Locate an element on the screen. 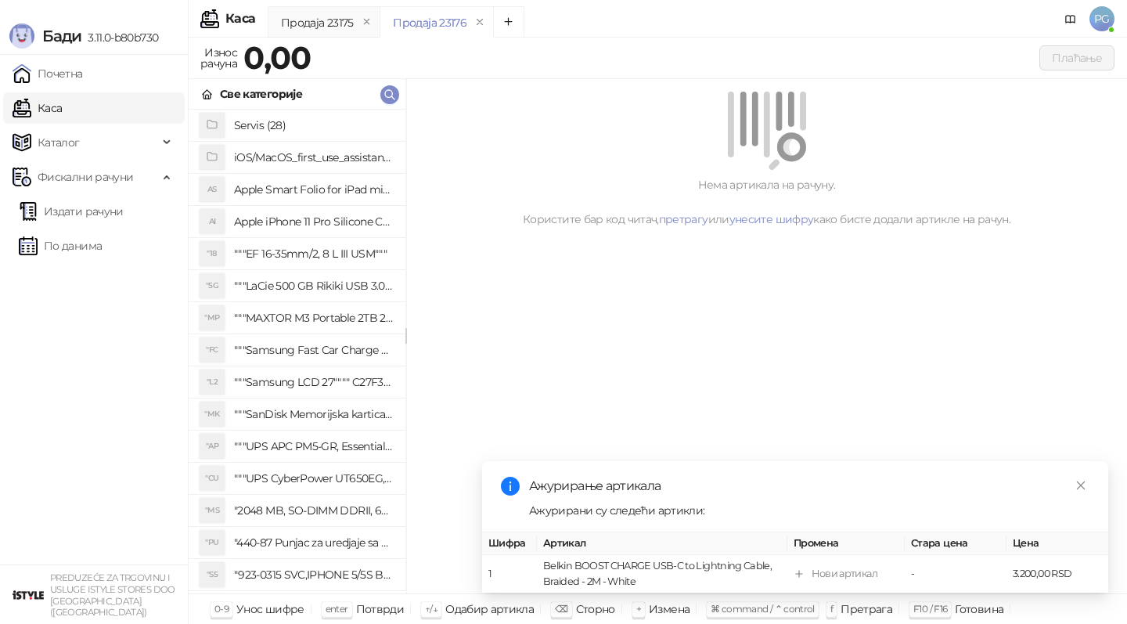 The image size is (1127, 624). img: 64x64-companyLogo-77b92cf4-9946-4f36-9751-bf7bb5fd2c7d.png is located at coordinates (28, 595).